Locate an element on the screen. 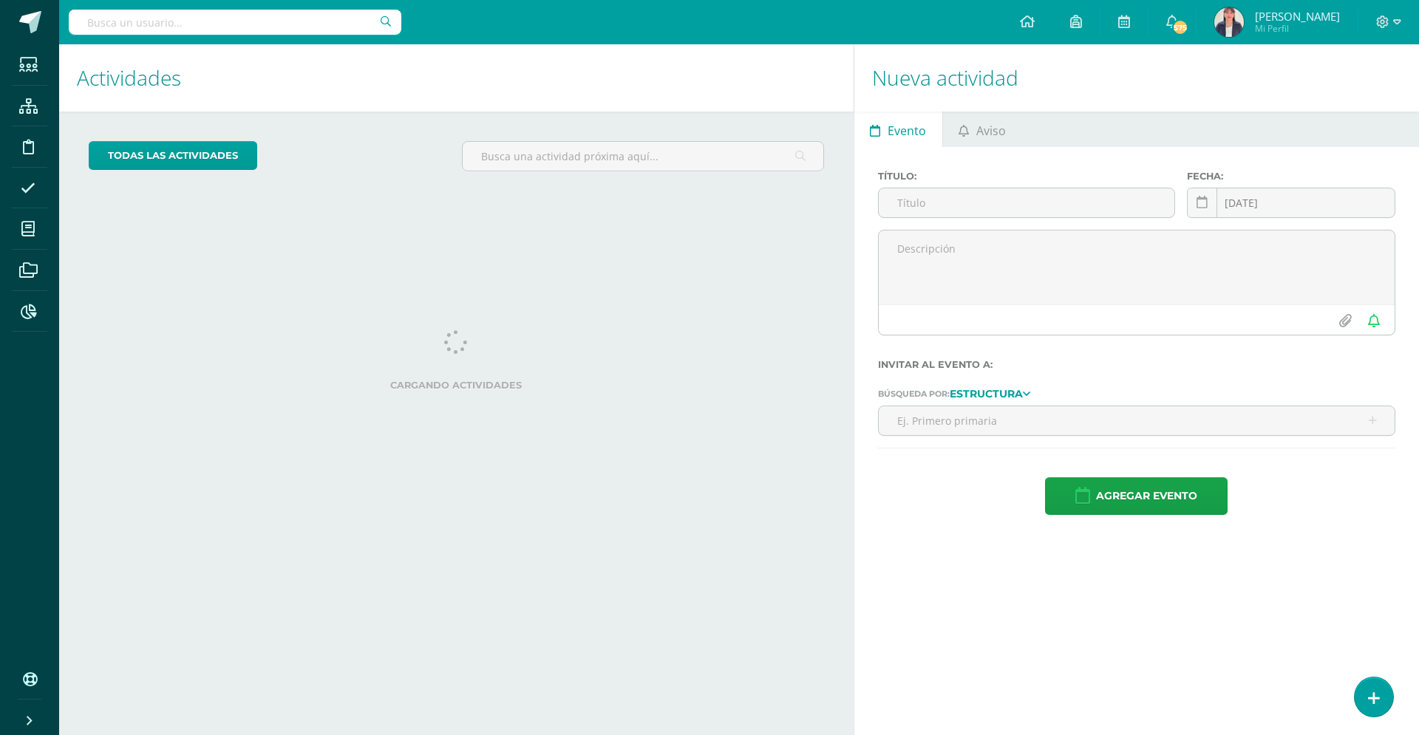 This screenshot has height=735, width=1419. a: todas las Actividades is located at coordinates (173, 155).